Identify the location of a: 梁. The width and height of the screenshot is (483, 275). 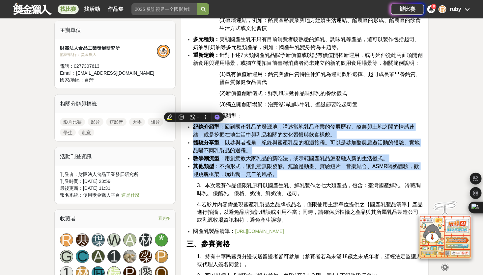
(146, 257).